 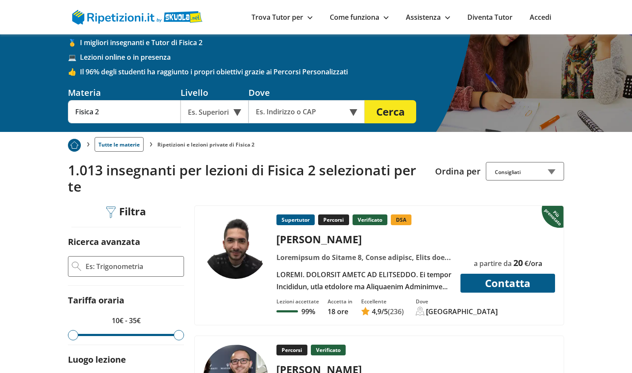 What do you see at coordinates (124, 112) in the screenshot?
I see `input: Es. Matematica` at bounding box center [124, 112].